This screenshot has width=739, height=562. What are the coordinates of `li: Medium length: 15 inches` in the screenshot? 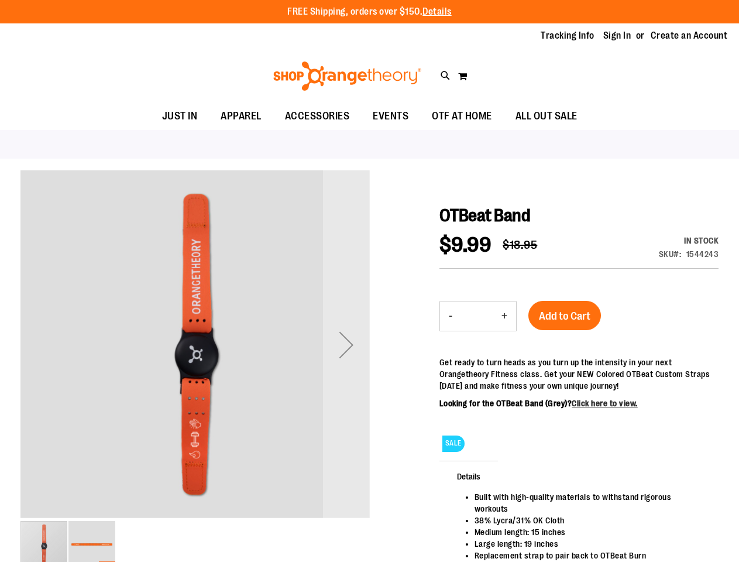 It's located at (590, 532).